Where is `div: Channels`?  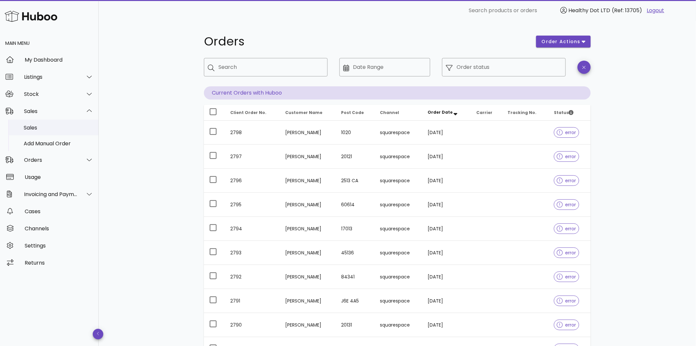 div: Channels is located at coordinates (59, 228).